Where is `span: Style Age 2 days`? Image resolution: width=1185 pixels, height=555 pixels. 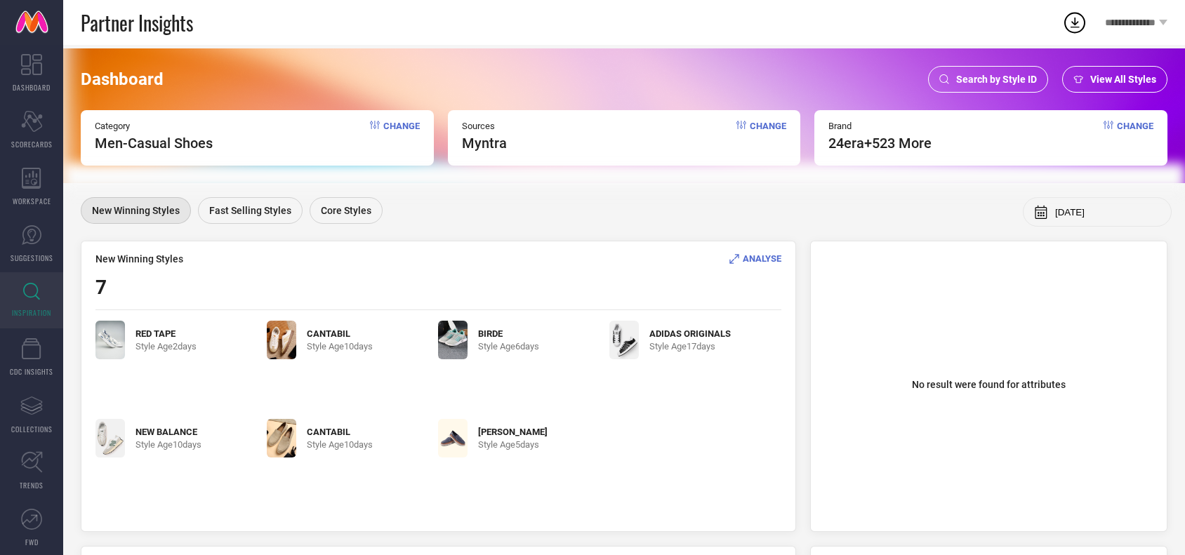 span: Style Age 2 days is located at coordinates (166, 346).